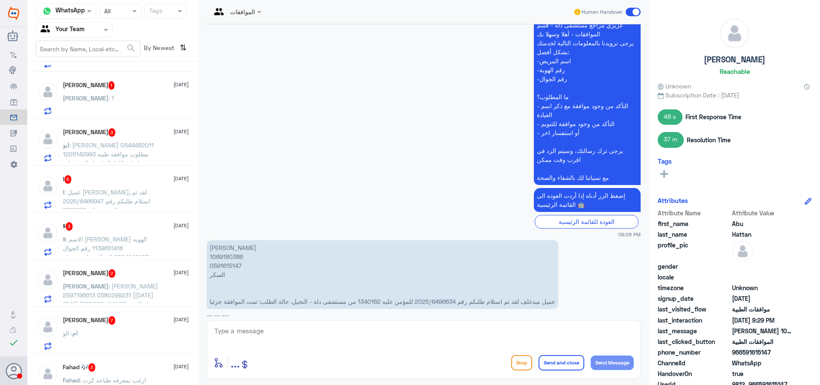 This screenshot has width=820, height=385. Describe the element at coordinates (694, 277) in the screenshot. I see `span: locale` at that location.